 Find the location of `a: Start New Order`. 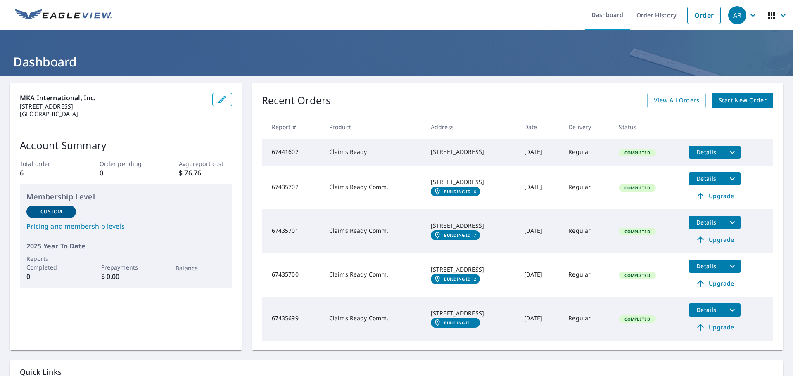

a: Start New Order is located at coordinates (743, 100).